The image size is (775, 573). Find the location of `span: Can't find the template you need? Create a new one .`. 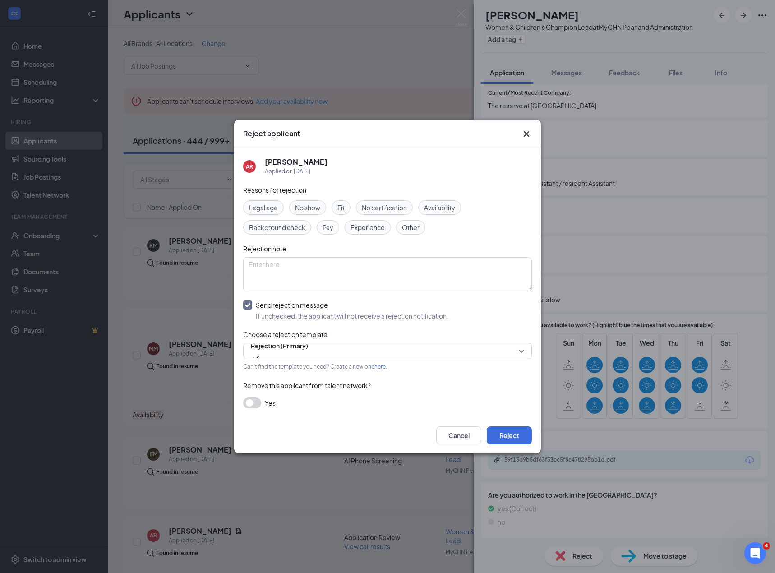

span: Can't find the template you need? Create a new one . is located at coordinates (315, 367).